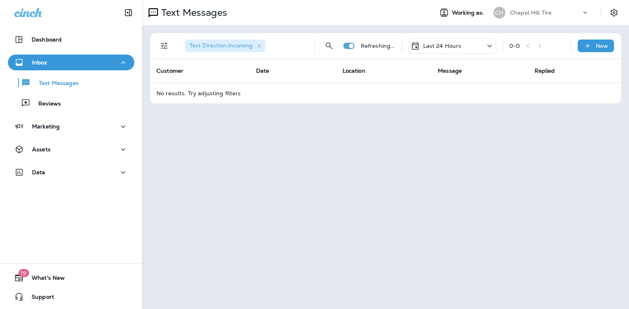  I want to click on p: Dashboard, so click(47, 40).